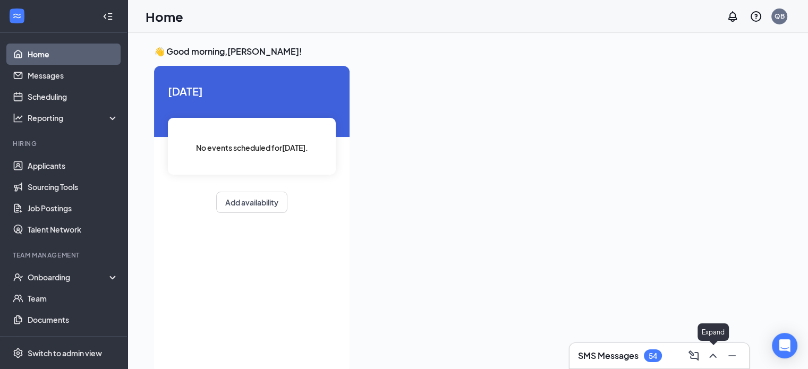  Describe the element at coordinates (18, 118) in the screenshot. I see `svg: Analysis` at that location.